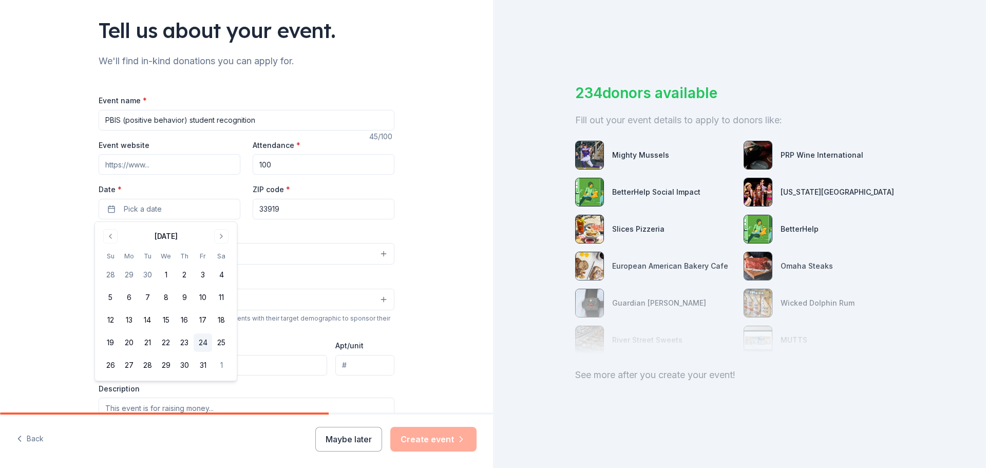  I want to click on img: photo for Mighty Mussels, so click(590, 155).